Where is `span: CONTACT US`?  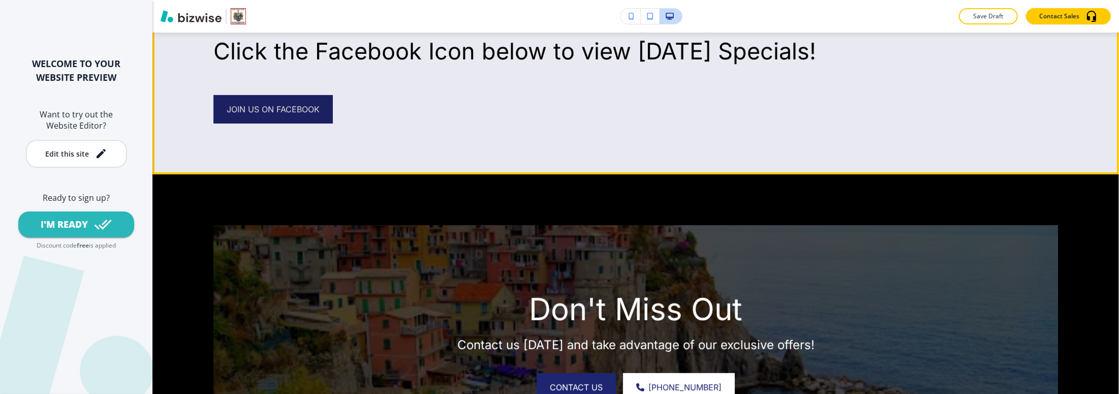
span: CONTACT US is located at coordinates (576, 387).